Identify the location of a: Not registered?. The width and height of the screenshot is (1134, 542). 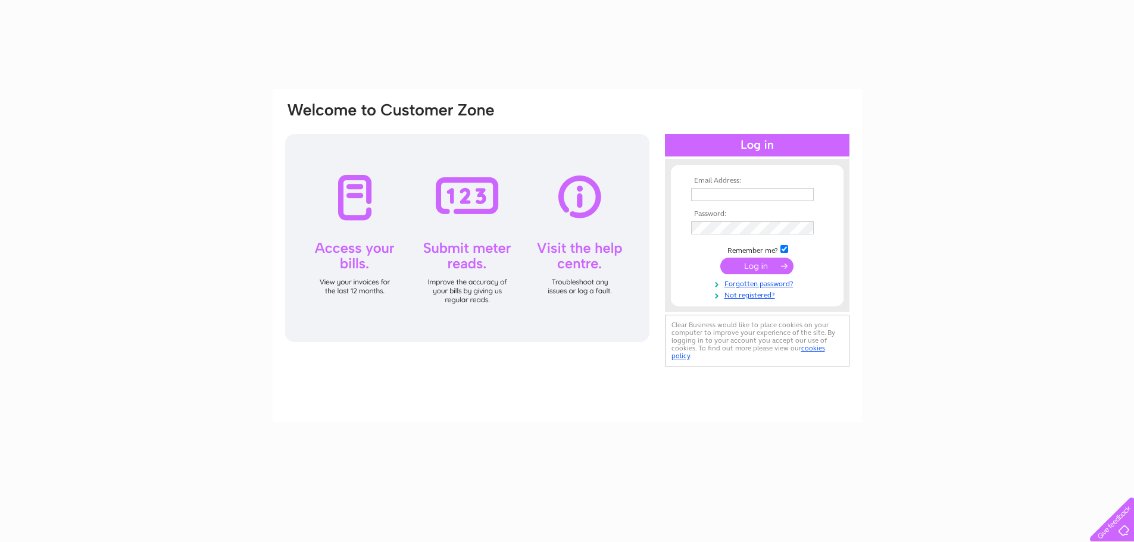
(758, 294).